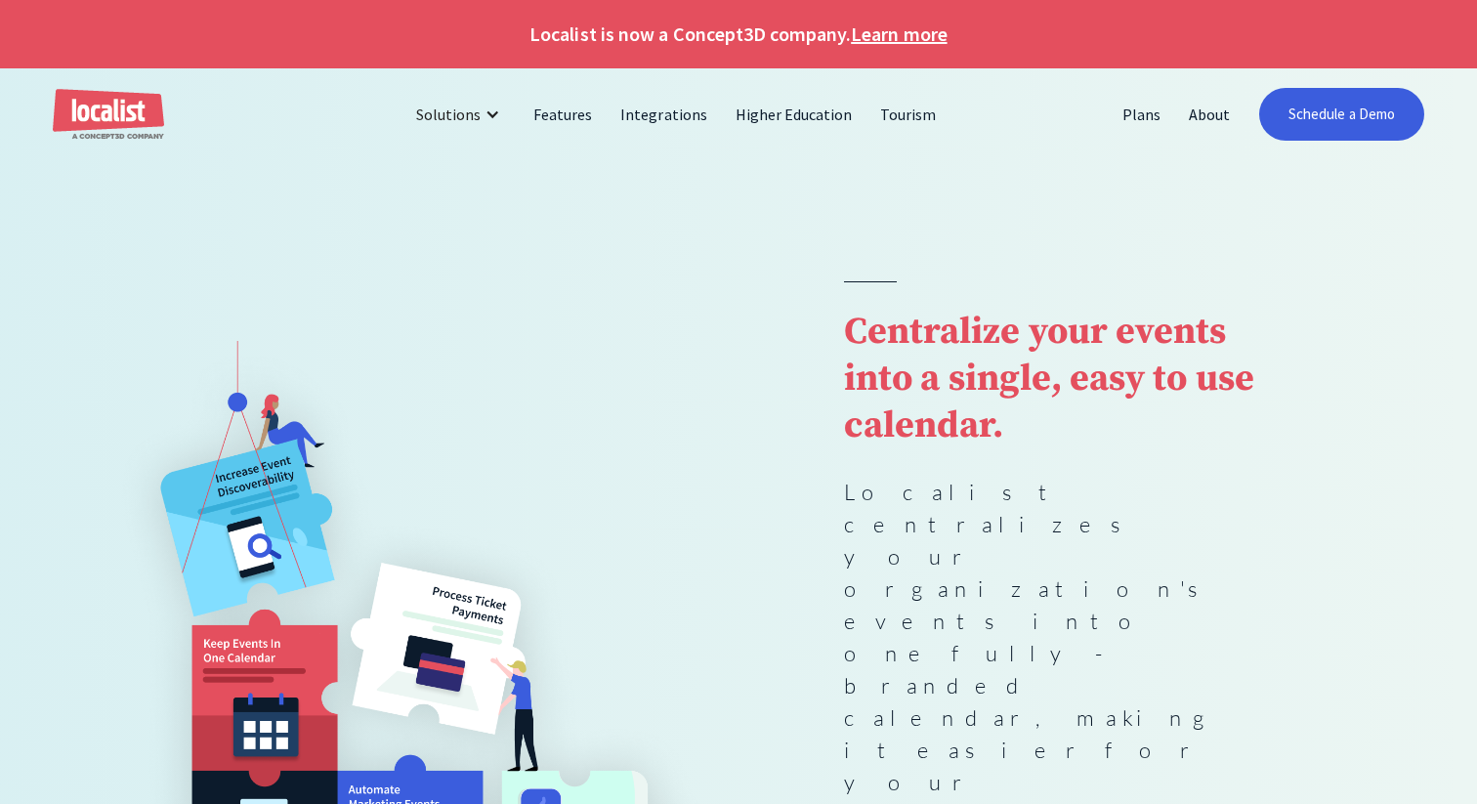 This screenshot has width=1477, height=804. I want to click on a: home, so click(108, 114).